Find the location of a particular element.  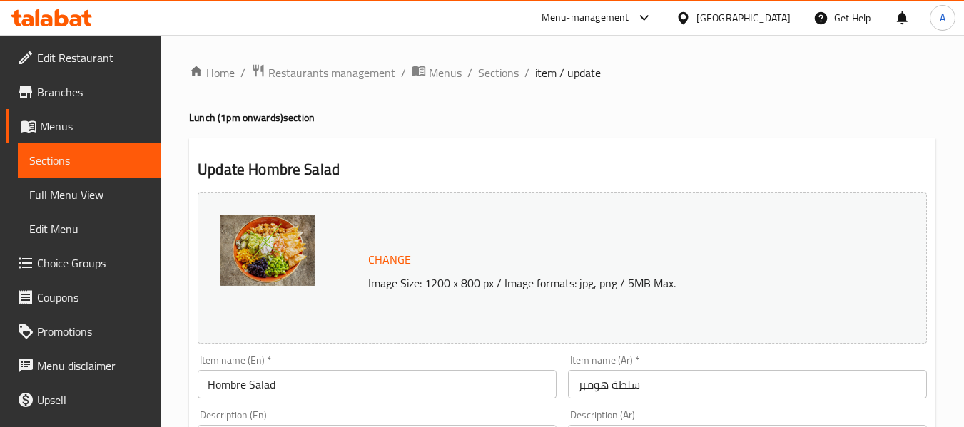

a: Promotions is located at coordinates (83, 332).